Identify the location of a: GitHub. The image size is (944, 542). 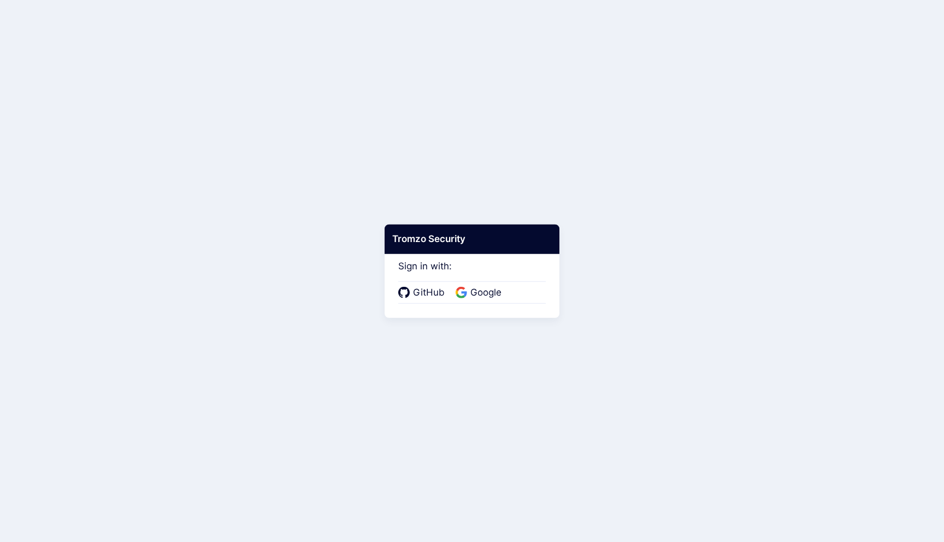
(423, 293).